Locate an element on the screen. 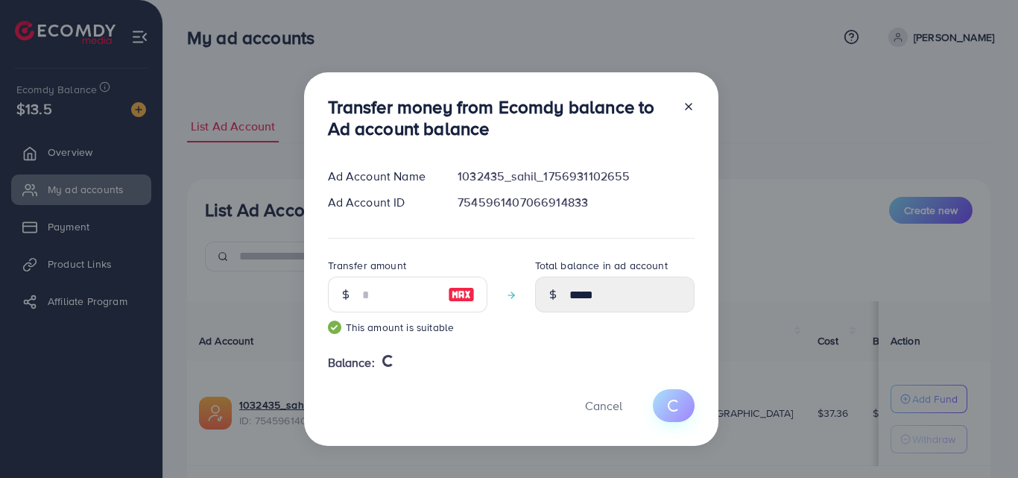 Image resolution: width=1018 pixels, height=478 pixels. div: Ad Account Name is located at coordinates (381, 176).